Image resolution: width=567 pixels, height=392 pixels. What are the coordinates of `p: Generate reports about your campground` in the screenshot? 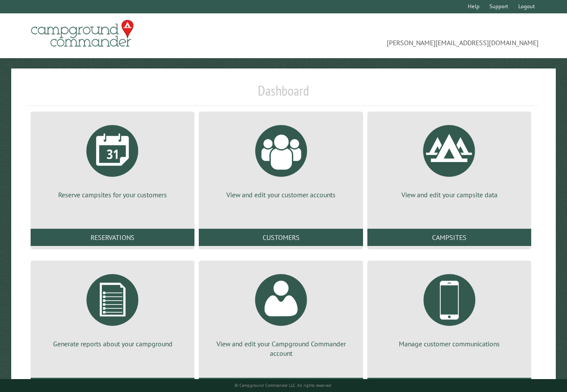 It's located at (113, 344).